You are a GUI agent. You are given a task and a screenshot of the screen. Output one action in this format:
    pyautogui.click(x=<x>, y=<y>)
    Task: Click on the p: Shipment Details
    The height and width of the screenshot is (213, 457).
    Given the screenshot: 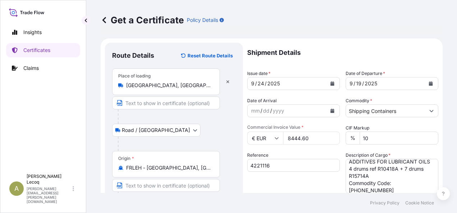 What is the action you would take?
    pyautogui.click(x=343, y=53)
    